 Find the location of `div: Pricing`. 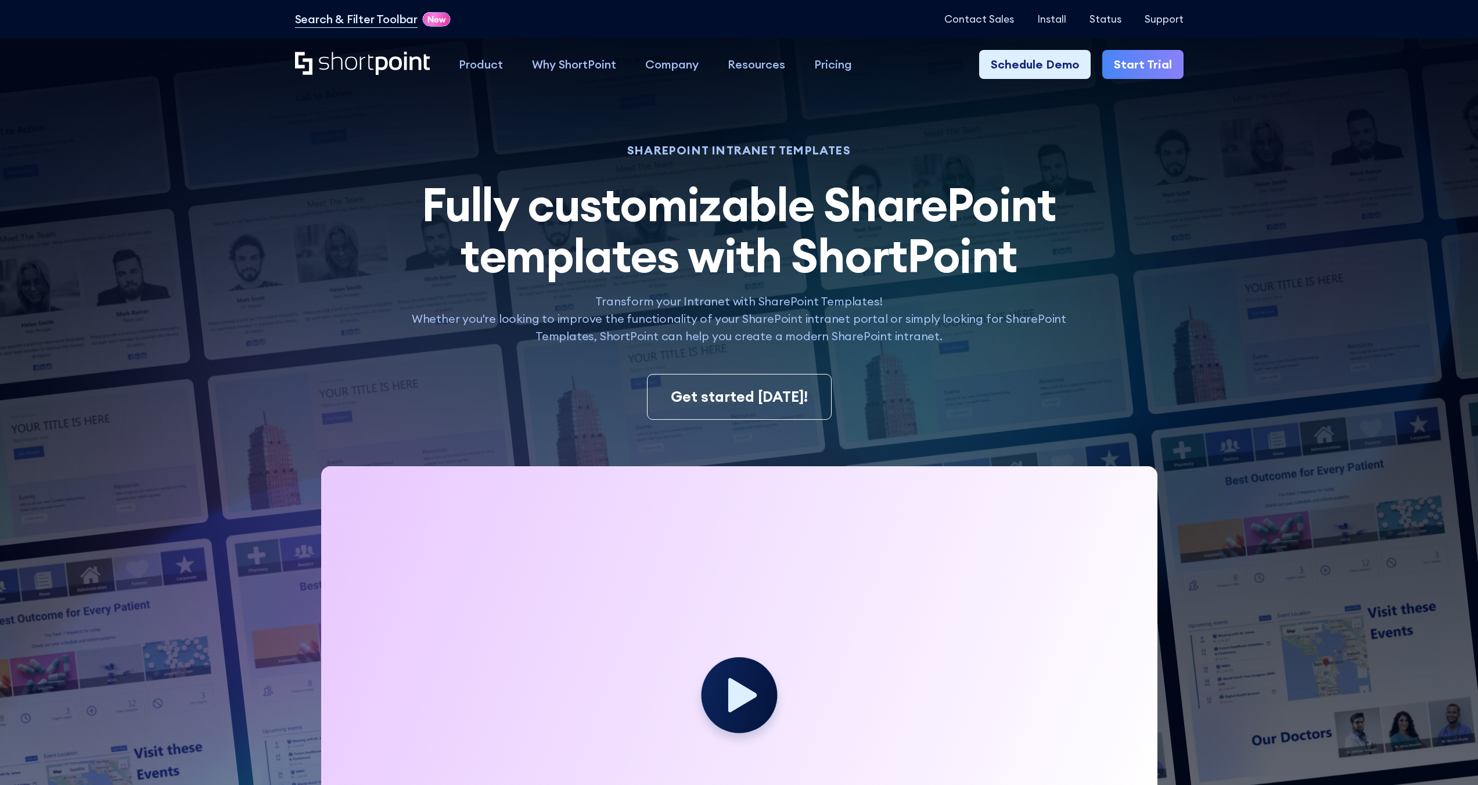

div: Pricing is located at coordinates (833, 64).